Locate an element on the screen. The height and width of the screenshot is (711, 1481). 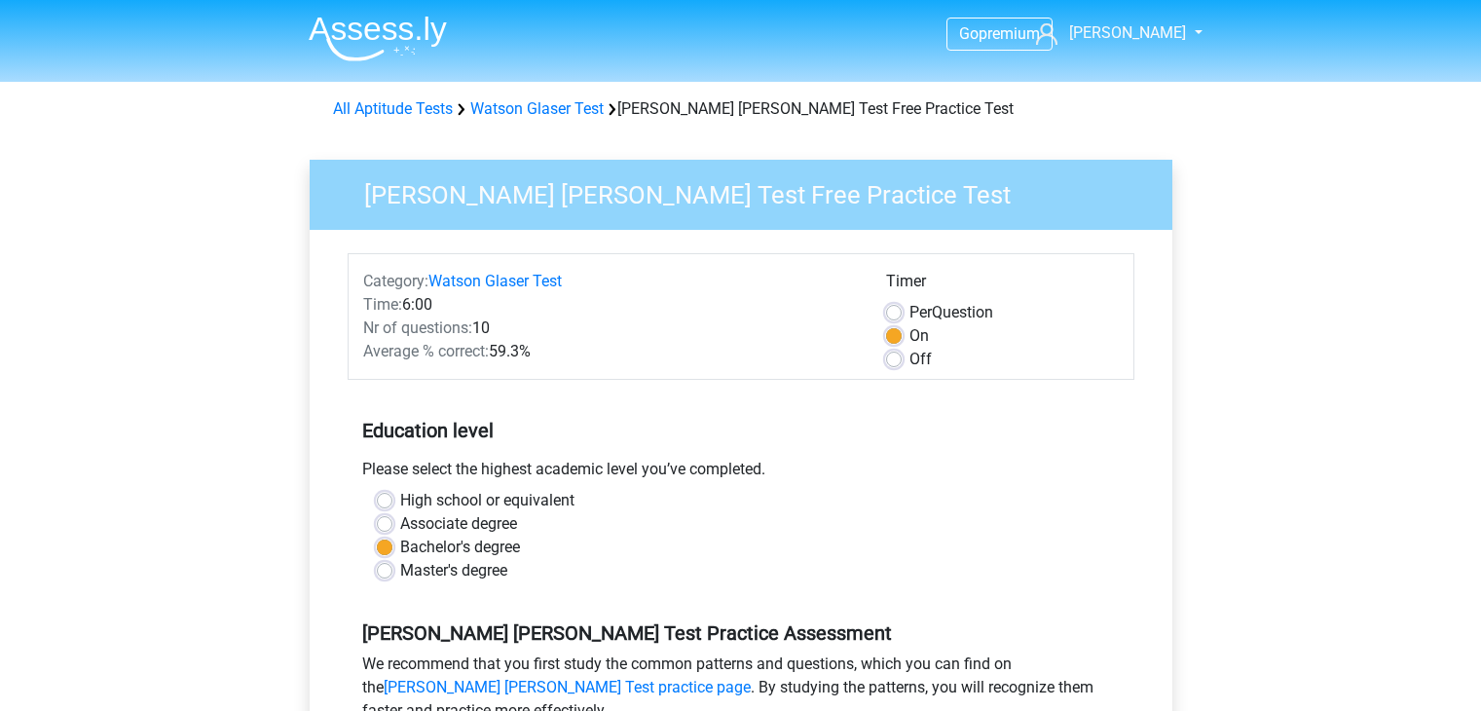
label: Bachelor's degree is located at coordinates (460, 547).